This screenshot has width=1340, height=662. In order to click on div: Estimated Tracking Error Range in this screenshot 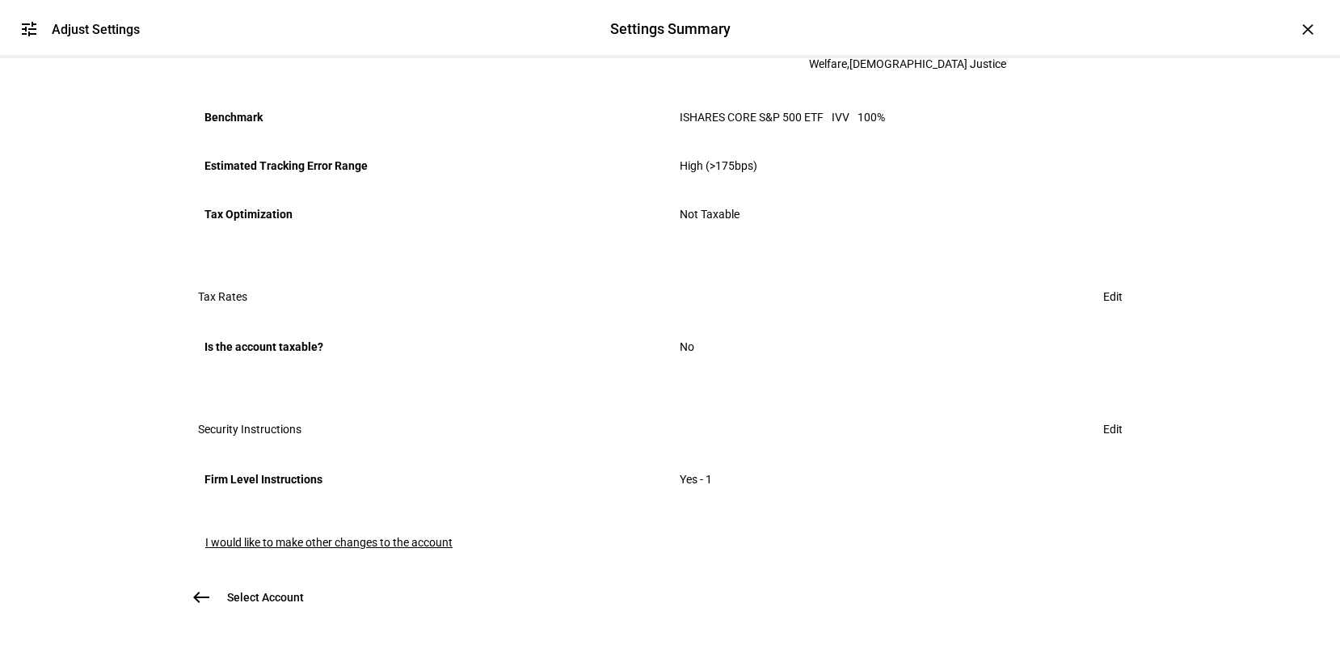, I will do `click(432, 166)`.